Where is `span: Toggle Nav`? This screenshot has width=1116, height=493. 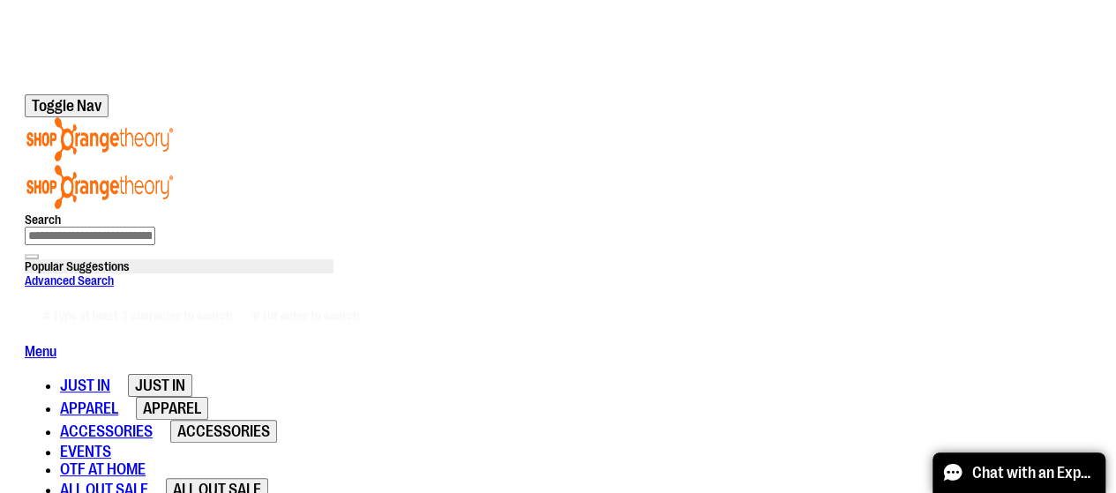 span: Toggle Nav is located at coordinates (66, 106).